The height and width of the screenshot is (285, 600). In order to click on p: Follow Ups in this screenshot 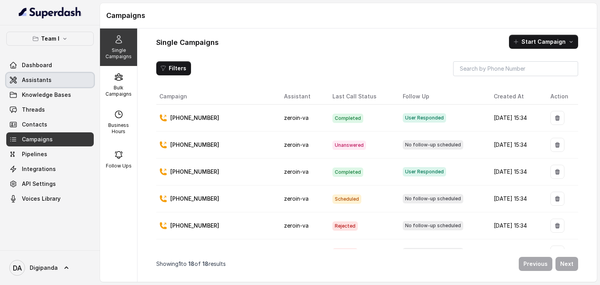, I will do `click(119, 166)`.